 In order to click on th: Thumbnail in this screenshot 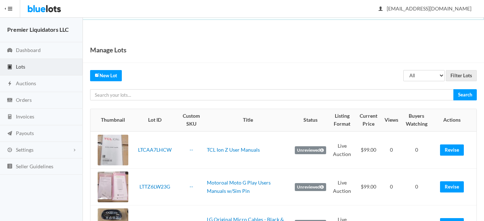, I will do `click(111, 120)`.